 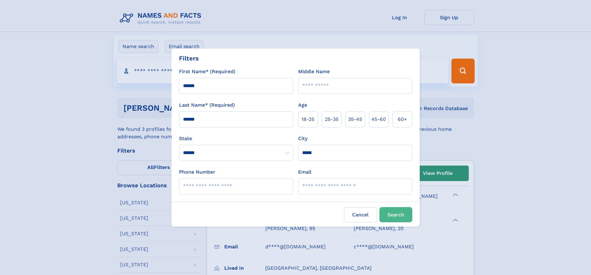 What do you see at coordinates (402, 119) in the screenshot?
I see `span: 60+` at bounding box center [402, 119].